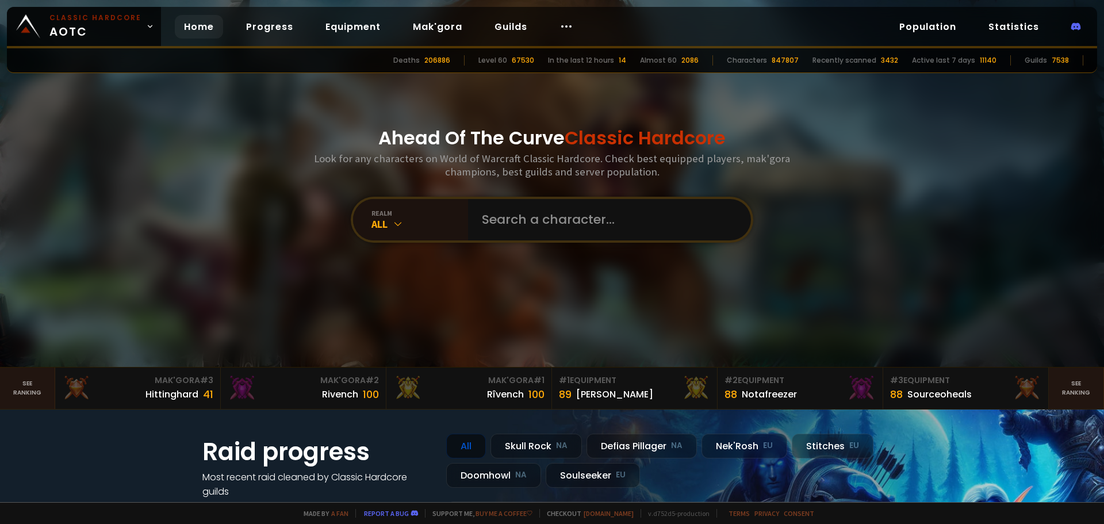 The width and height of the screenshot is (1104, 524). I want to click on a: Buy me a coffee, so click(504, 513).